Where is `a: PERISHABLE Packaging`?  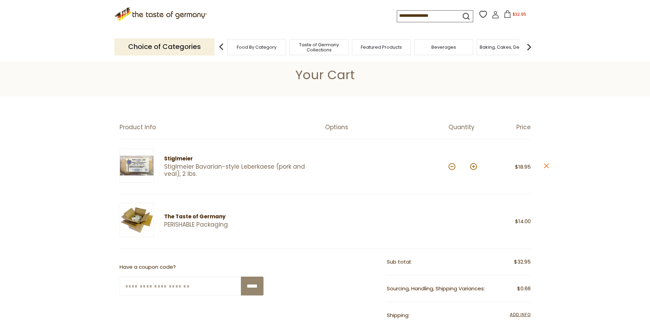 a: PERISHABLE Packaging is located at coordinates (250, 224).